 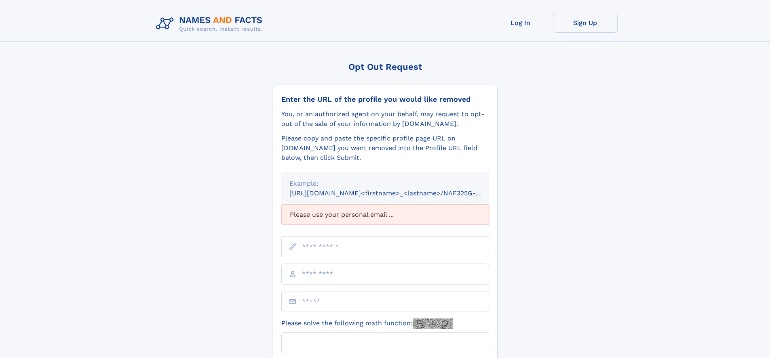 I want to click on a: Log In, so click(x=520, y=23).